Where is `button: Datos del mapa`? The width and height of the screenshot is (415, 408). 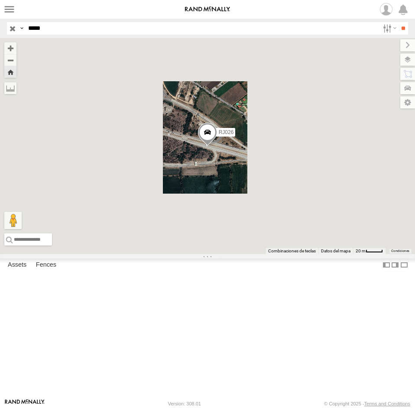 button: Datos del mapa is located at coordinates (335, 251).